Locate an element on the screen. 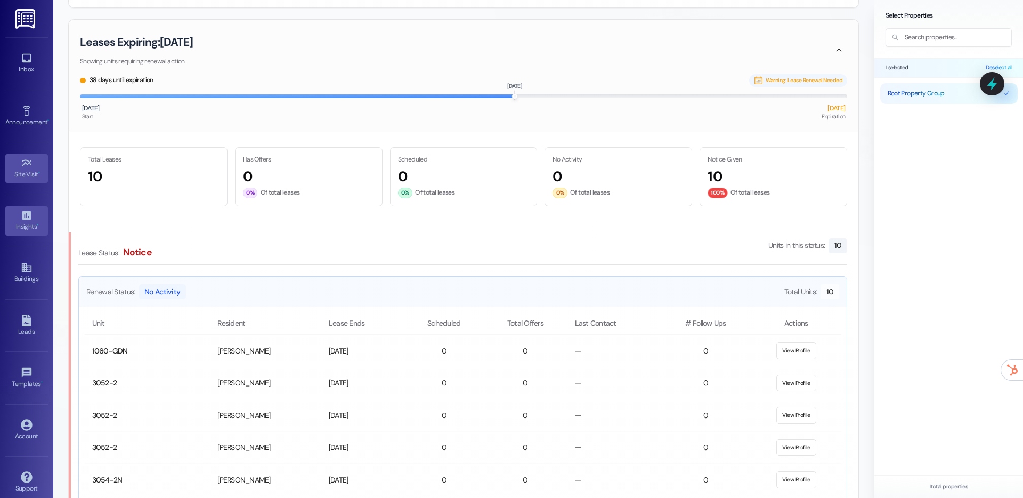 The height and width of the screenshot is (498, 1023). p: 1 total properties is located at coordinates (949, 487).